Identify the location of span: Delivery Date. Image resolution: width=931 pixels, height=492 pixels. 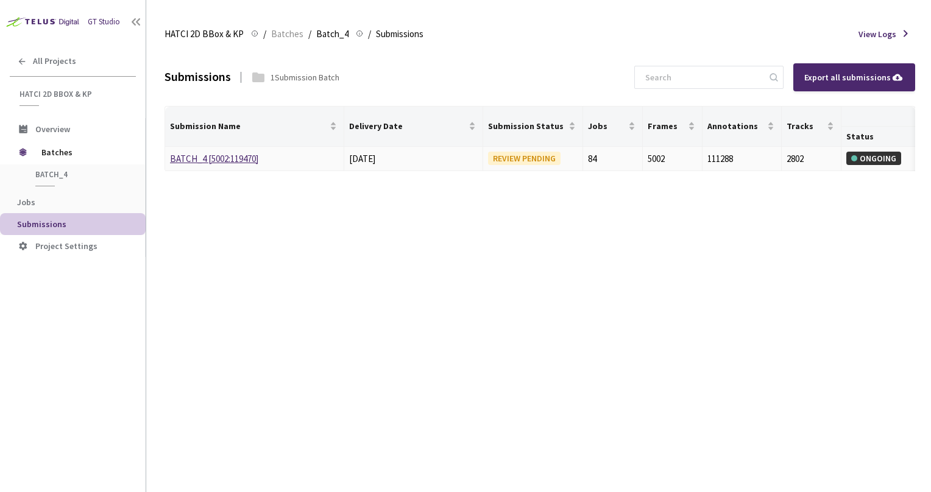
(408, 126).